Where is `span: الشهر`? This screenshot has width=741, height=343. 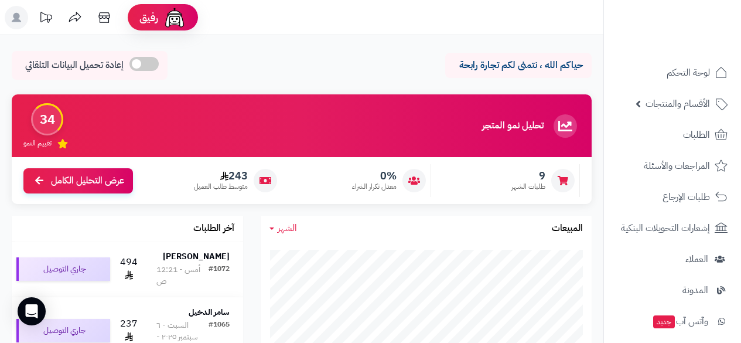
span: الشهر is located at coordinates (287, 228).